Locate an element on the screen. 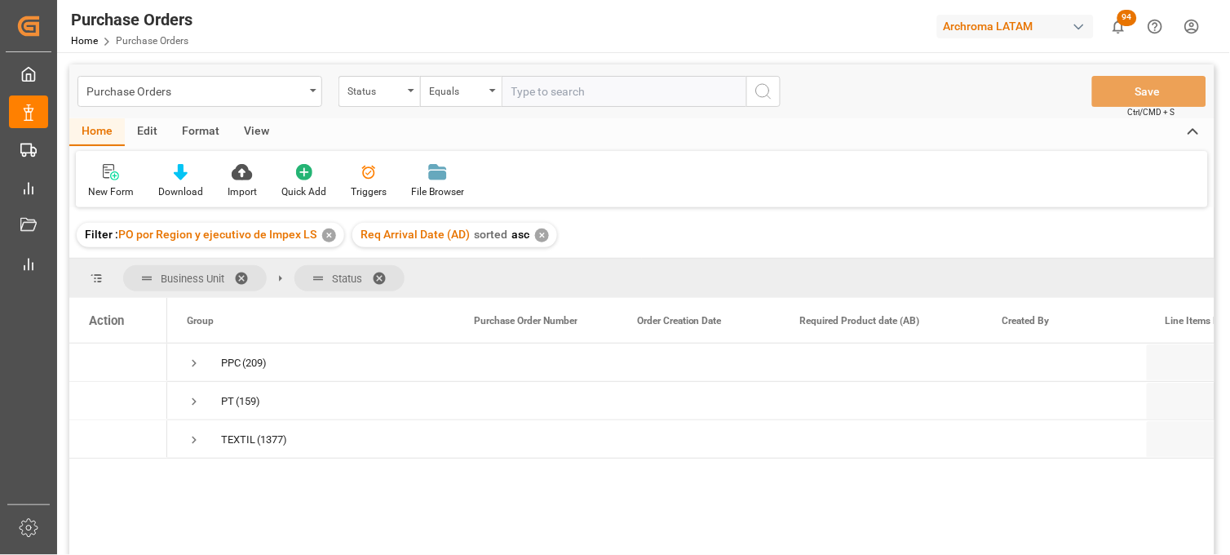  span: Created By is located at coordinates (1026, 321).